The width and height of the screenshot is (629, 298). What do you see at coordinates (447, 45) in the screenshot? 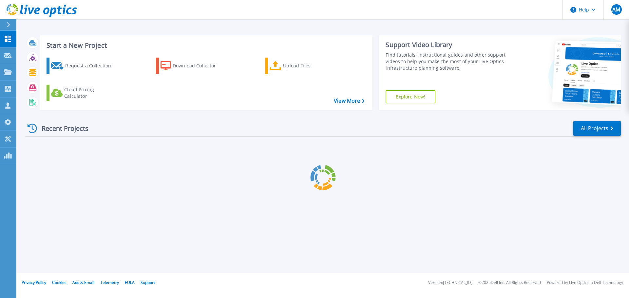
I see `div: Support Video Library` at bounding box center [447, 45].